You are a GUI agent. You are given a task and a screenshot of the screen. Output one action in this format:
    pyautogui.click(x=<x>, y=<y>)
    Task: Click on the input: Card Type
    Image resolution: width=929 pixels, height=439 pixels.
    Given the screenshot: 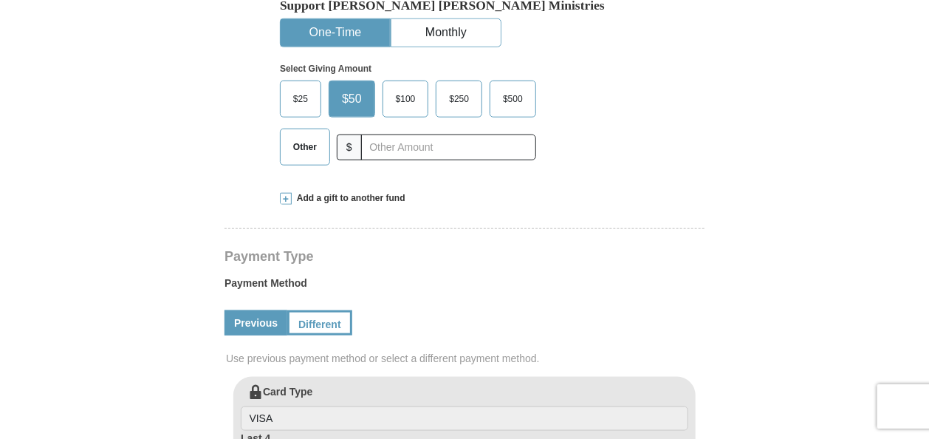 What is the action you would take?
    pyautogui.click(x=464, y=419)
    